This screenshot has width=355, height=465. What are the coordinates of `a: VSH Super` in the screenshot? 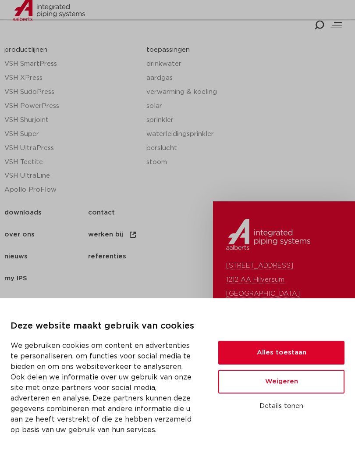 It's located at (71, 143).